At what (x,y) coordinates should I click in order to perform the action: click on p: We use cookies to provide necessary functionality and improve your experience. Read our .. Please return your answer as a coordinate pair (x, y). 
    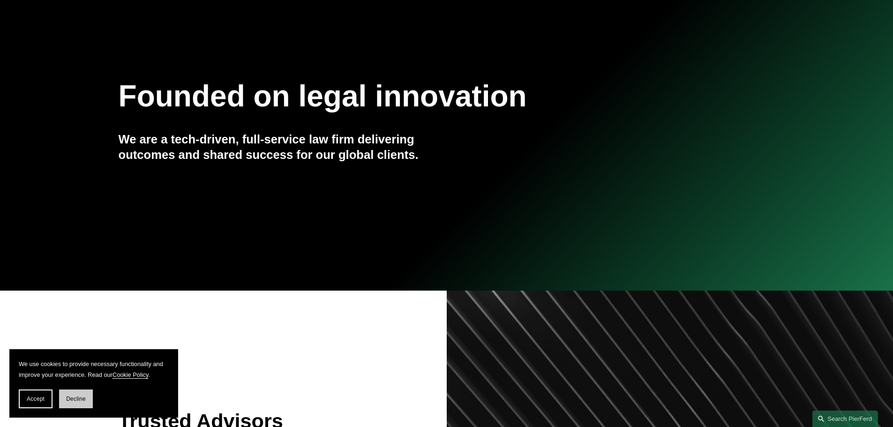
    Looking at the image, I should click on (94, 369).